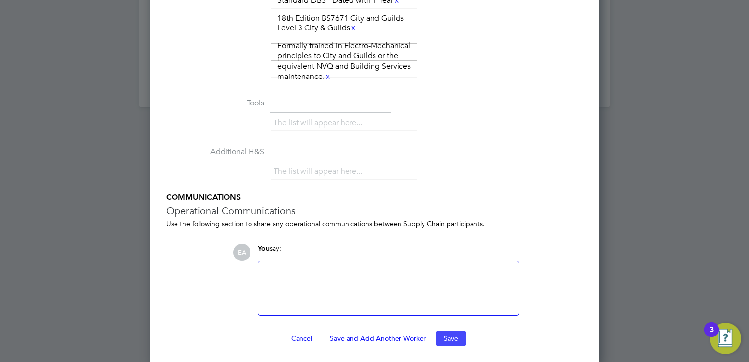  Describe the element at coordinates (725, 338) in the screenshot. I see `button: Open Resource Center, 3 new notifications` at that location.